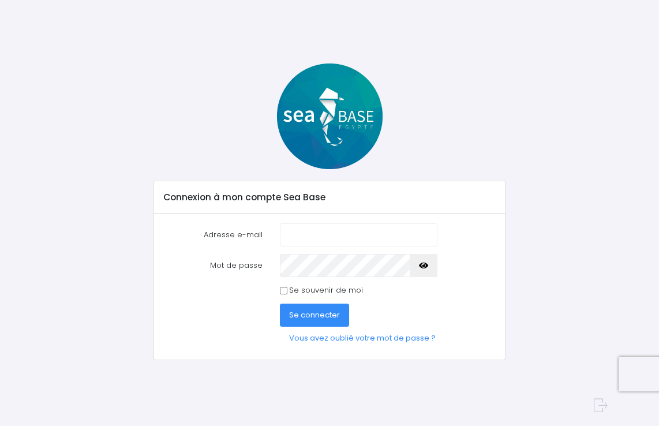 The width and height of the screenshot is (659, 426). Describe the element at coordinates (213, 235) in the screenshot. I see `label: Adresse e-mail` at that location.